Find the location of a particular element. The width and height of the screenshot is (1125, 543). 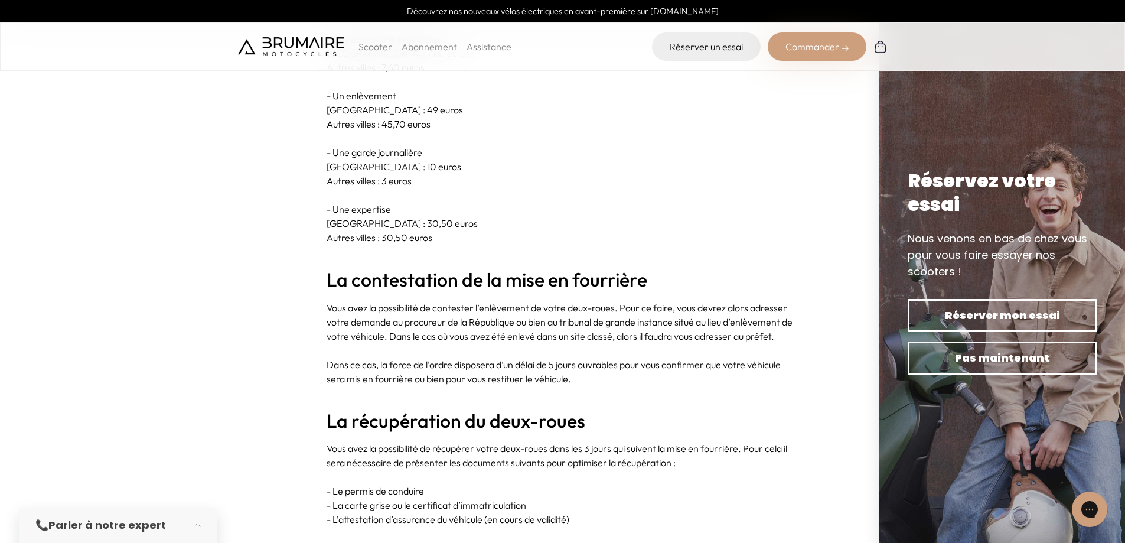

strong: La contestation de la mise en fourrière is located at coordinates (487, 279).